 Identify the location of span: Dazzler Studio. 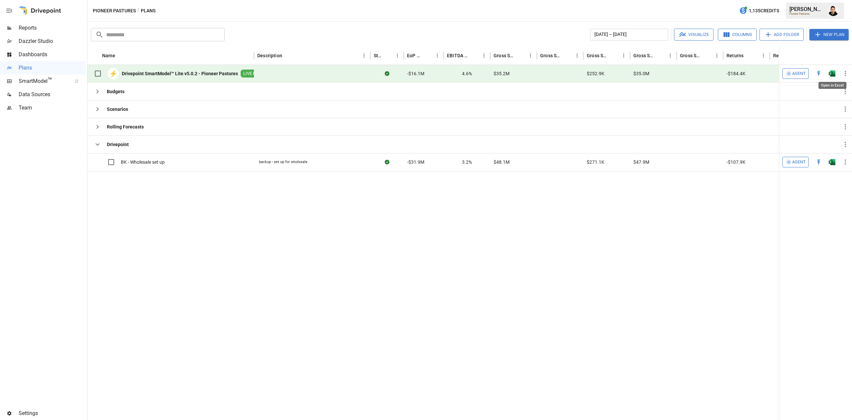
(52, 41).